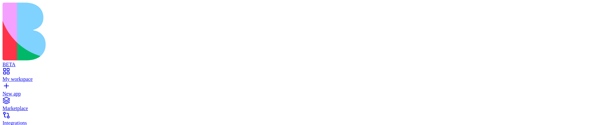  What do you see at coordinates (305, 94) in the screenshot?
I see `div: New app` at bounding box center [305, 94].